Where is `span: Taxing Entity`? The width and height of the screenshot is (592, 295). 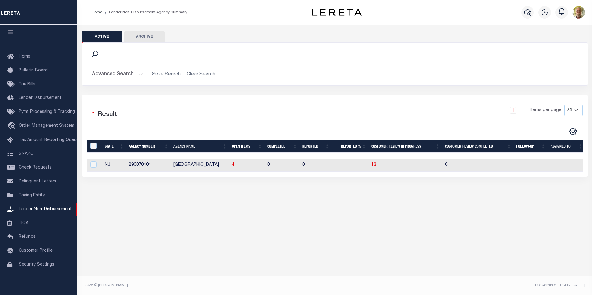 span: Taxing Entity is located at coordinates (32, 196).